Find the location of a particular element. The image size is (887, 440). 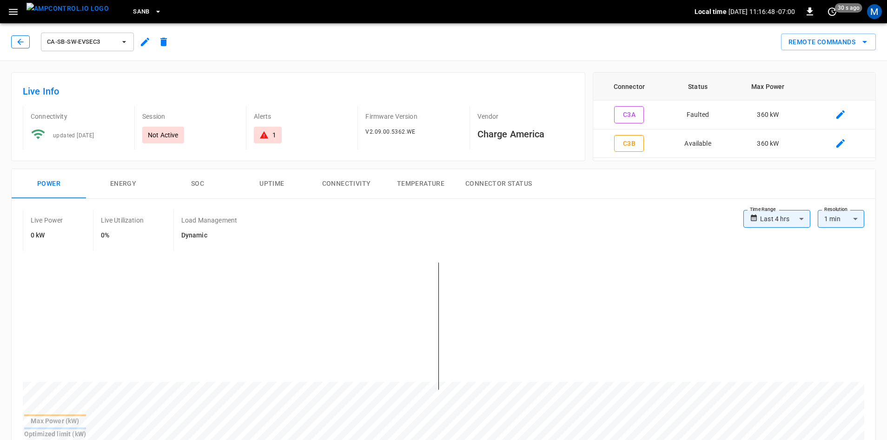

h6: 0% is located at coordinates (122, 235).